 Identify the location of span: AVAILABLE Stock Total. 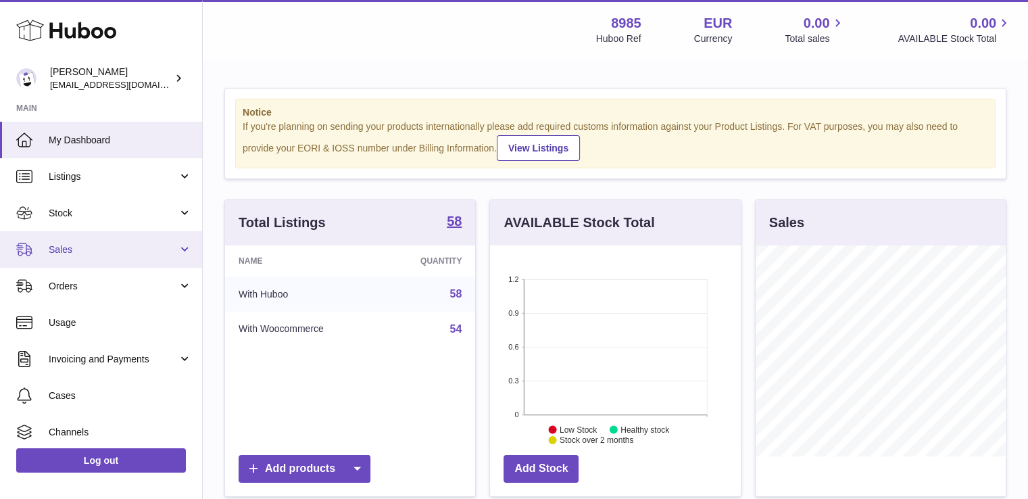
(954, 39).